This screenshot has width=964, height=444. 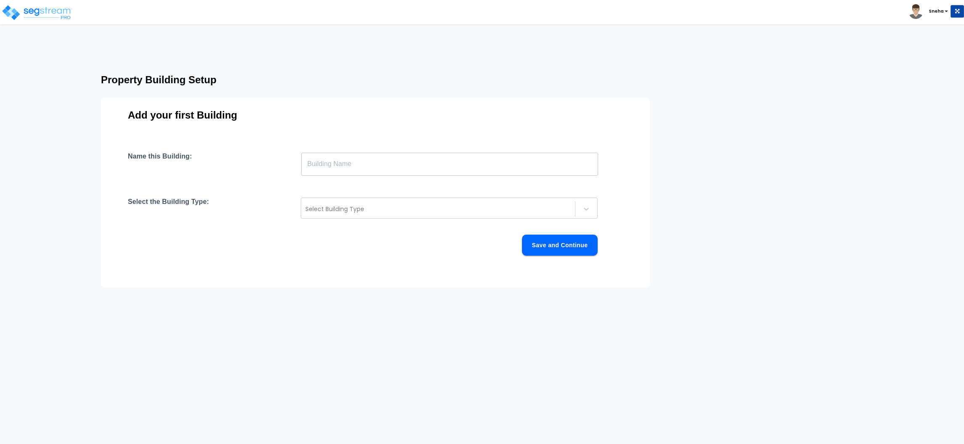 What do you see at coordinates (915, 11) in the screenshot?
I see `img: avatar.png` at bounding box center [915, 11].